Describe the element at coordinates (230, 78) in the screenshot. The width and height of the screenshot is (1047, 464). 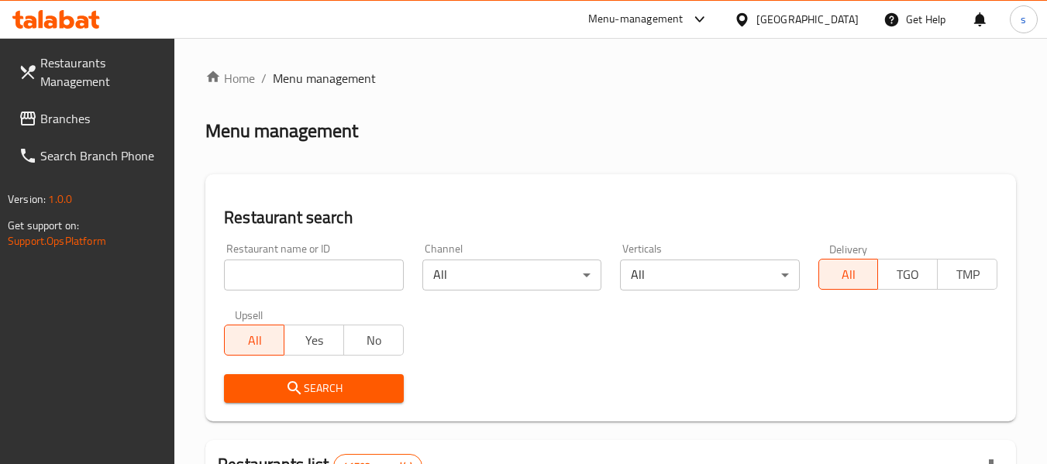
I see `a: Home` at that location.